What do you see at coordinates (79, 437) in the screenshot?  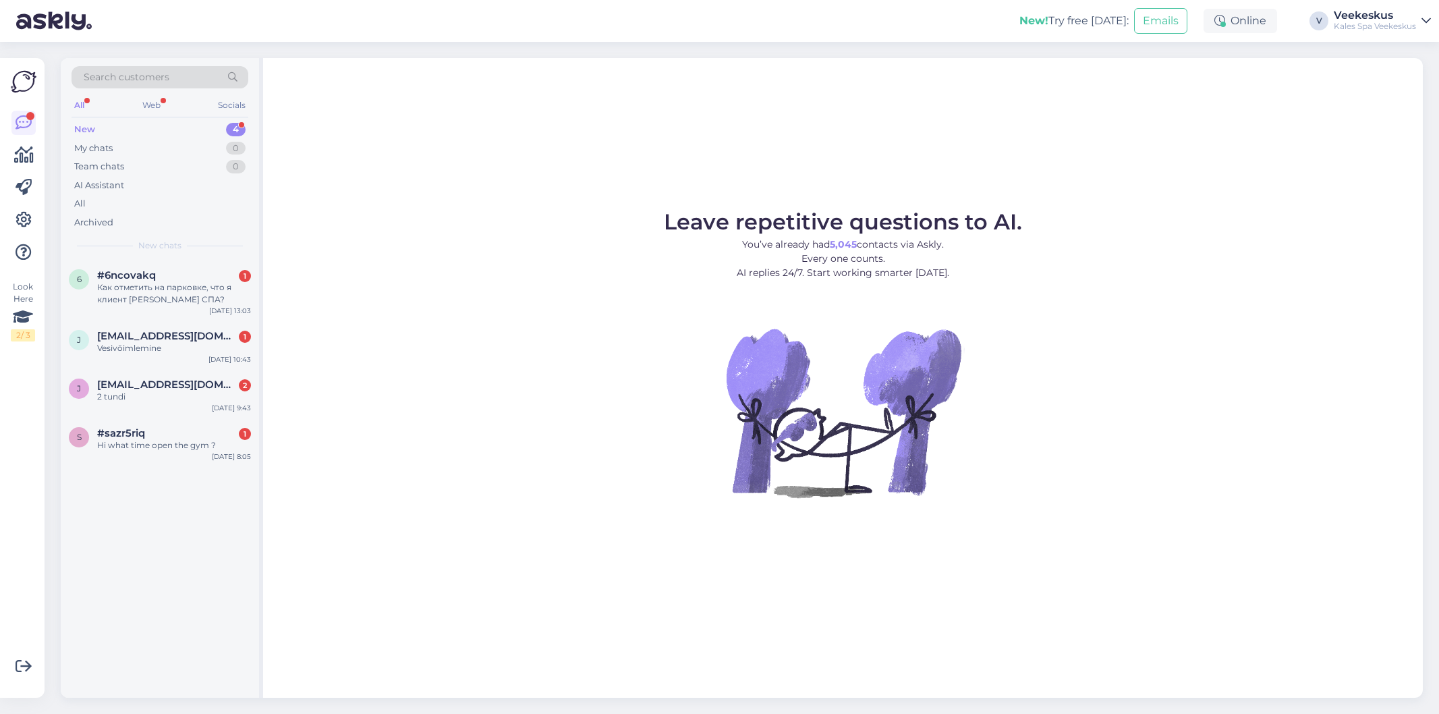 I see `span: s` at bounding box center [79, 437].